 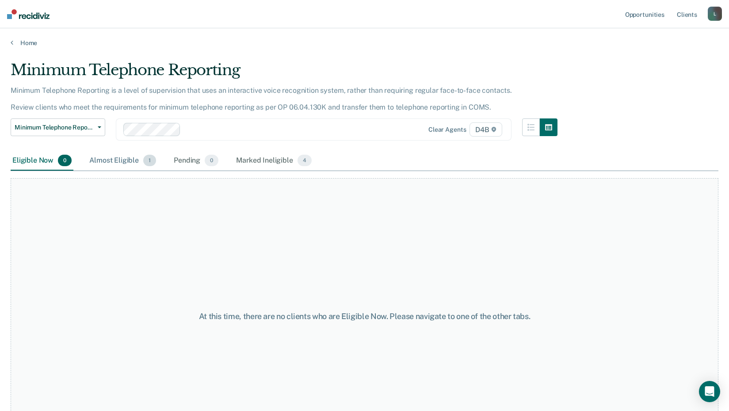 I want to click on span: Minimum Telephone Reporting, so click(x=54, y=127).